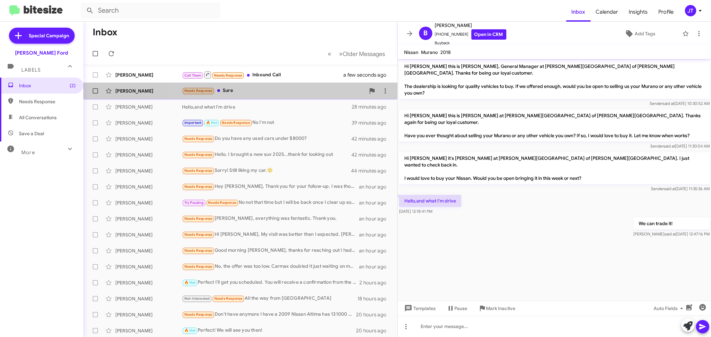 The width and height of the screenshot is (711, 337). Describe the element at coordinates (38, 118) in the screenshot. I see `span: All Conversations` at that location.